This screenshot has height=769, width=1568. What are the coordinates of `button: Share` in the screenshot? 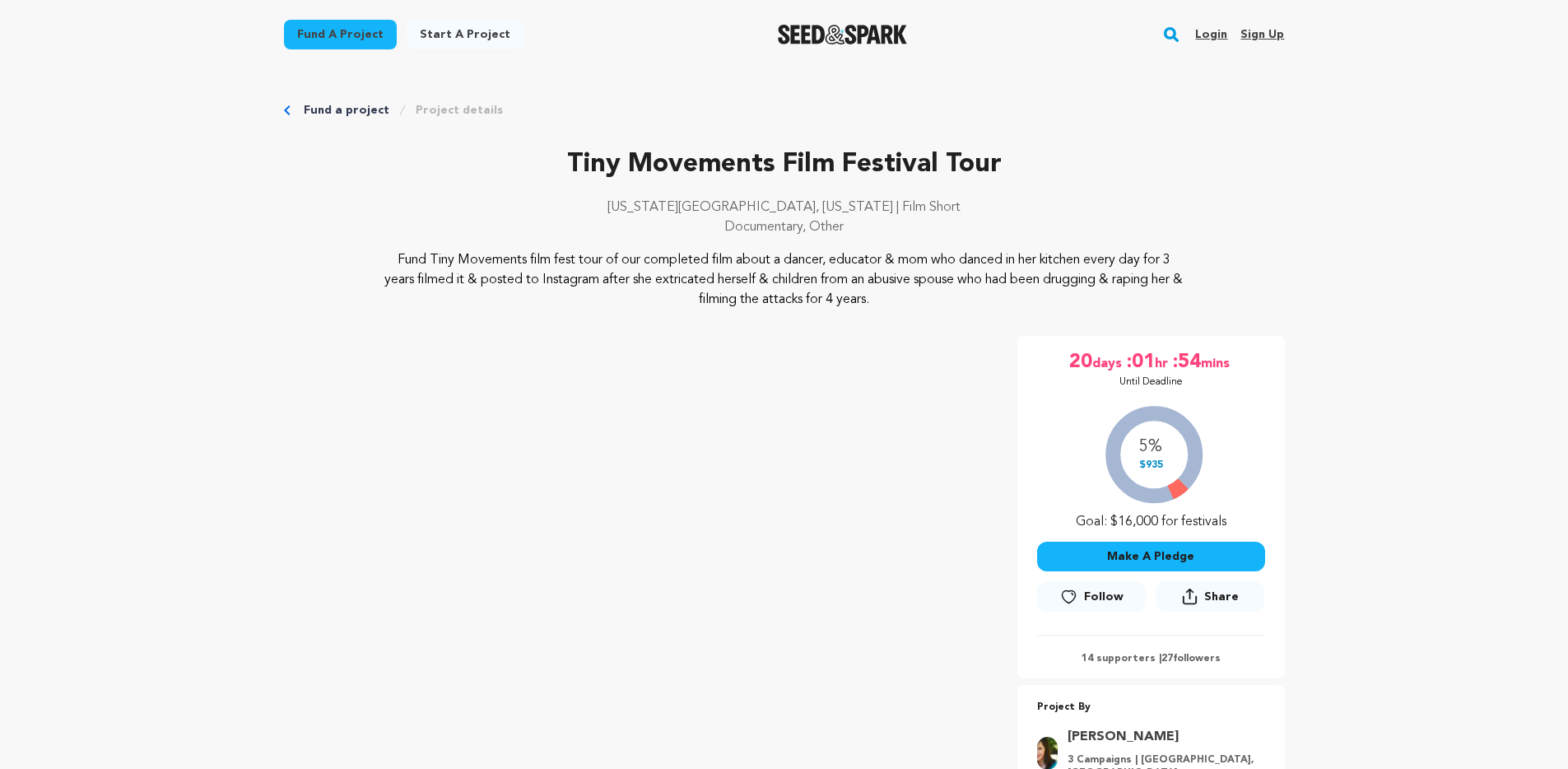 It's located at (1210, 596).